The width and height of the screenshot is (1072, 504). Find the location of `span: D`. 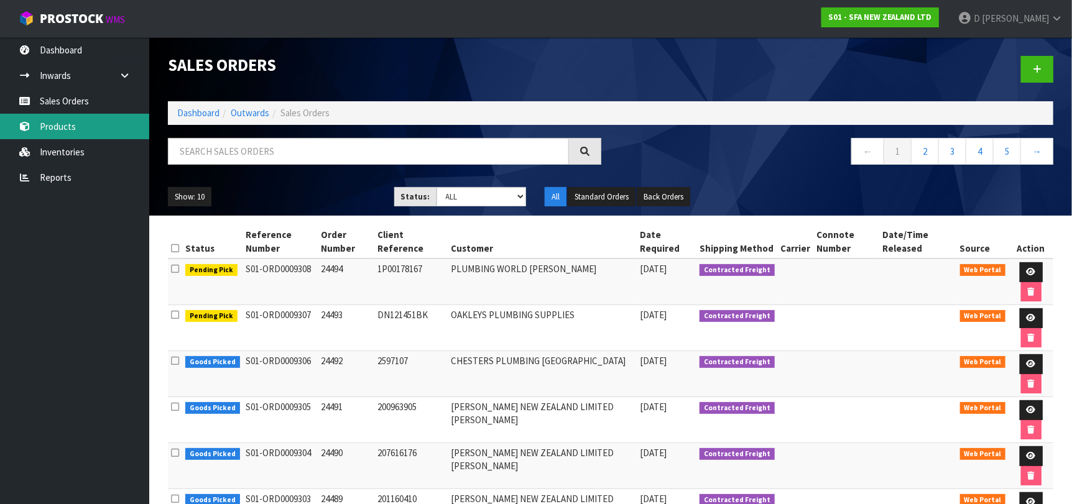

span: D is located at coordinates (977, 18).